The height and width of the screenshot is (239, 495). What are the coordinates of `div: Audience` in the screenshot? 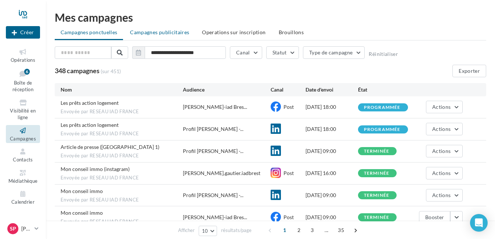 It's located at (227, 90).